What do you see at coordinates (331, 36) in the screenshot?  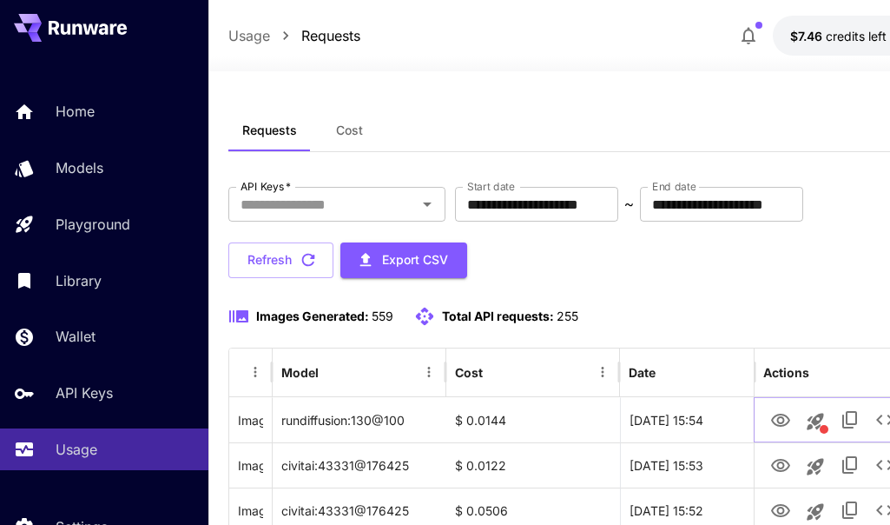 I see `a: Requests` at bounding box center [331, 36].